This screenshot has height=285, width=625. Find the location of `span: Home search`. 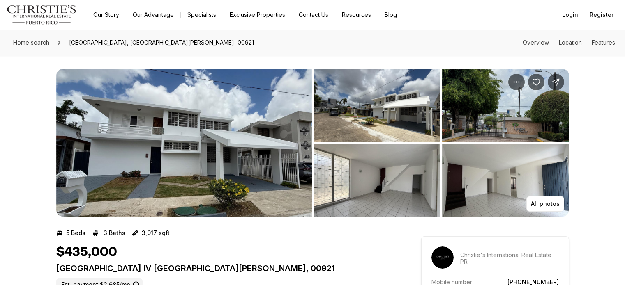

span: Home search is located at coordinates (31, 42).